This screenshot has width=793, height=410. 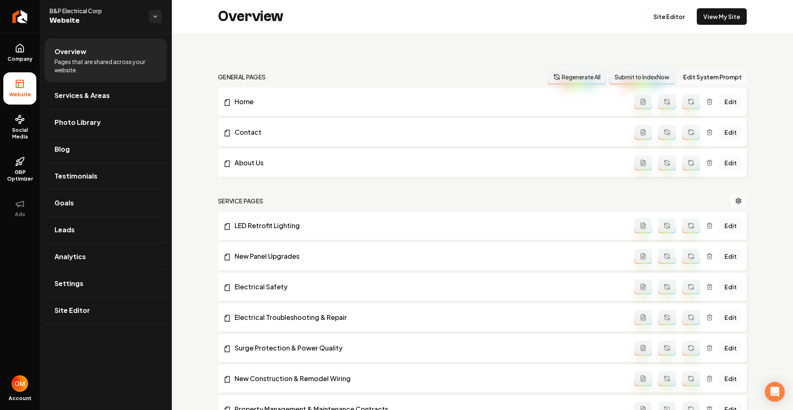 What do you see at coordinates (429, 348) in the screenshot?
I see `a: Surge Protection & Power Quality` at bounding box center [429, 348].